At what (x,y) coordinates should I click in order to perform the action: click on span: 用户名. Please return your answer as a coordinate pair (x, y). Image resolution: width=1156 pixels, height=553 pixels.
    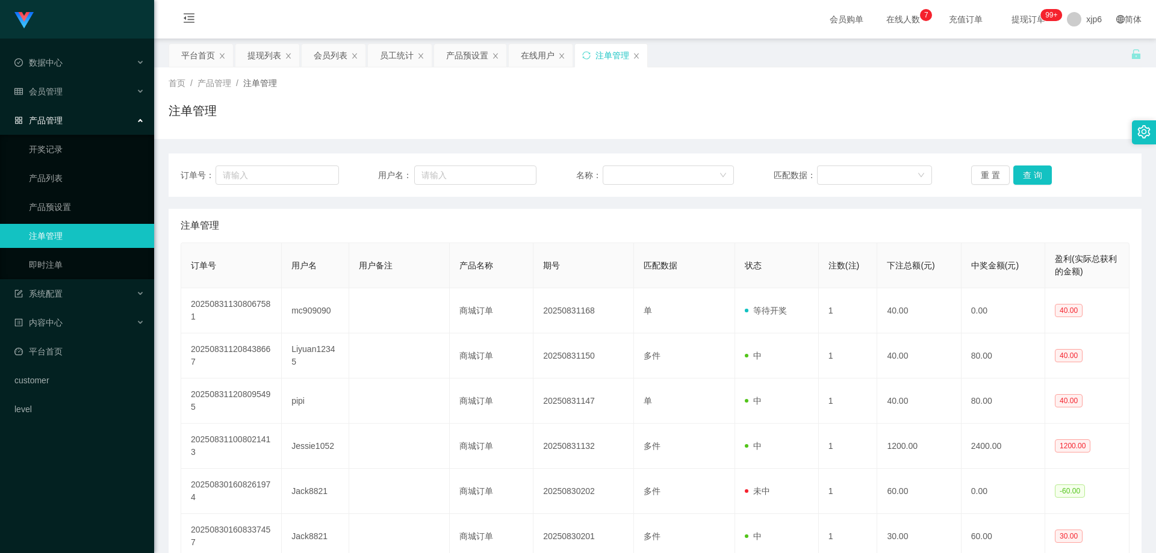
    Looking at the image, I should click on (304, 266).